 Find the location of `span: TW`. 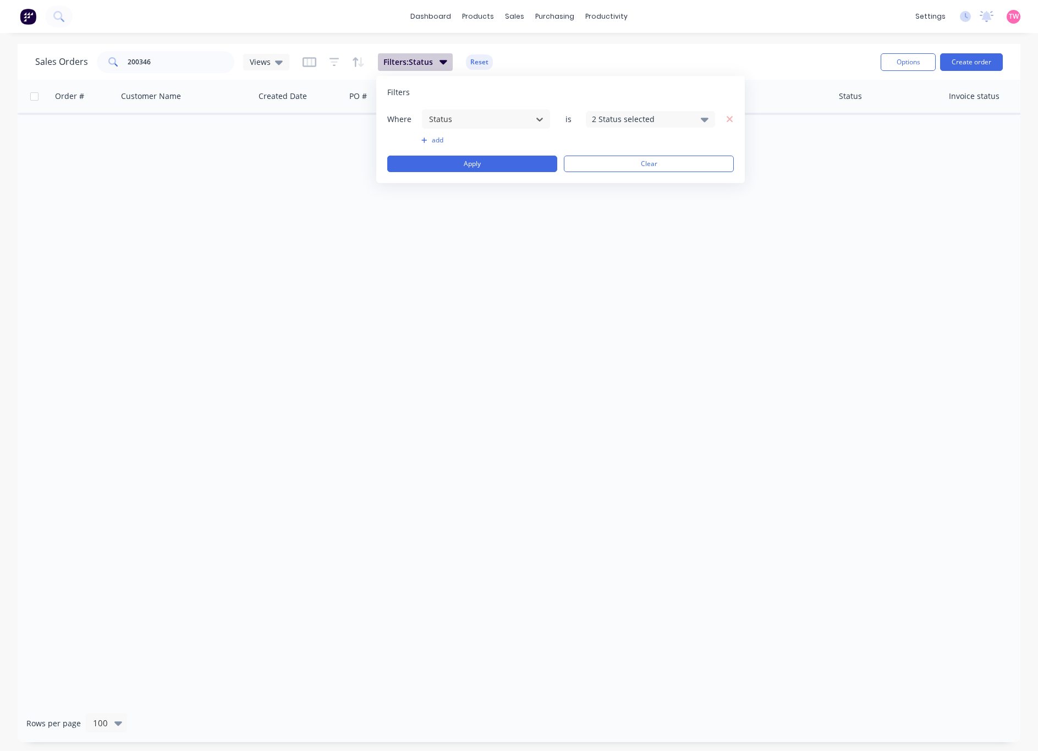

span: TW is located at coordinates (1014, 16).